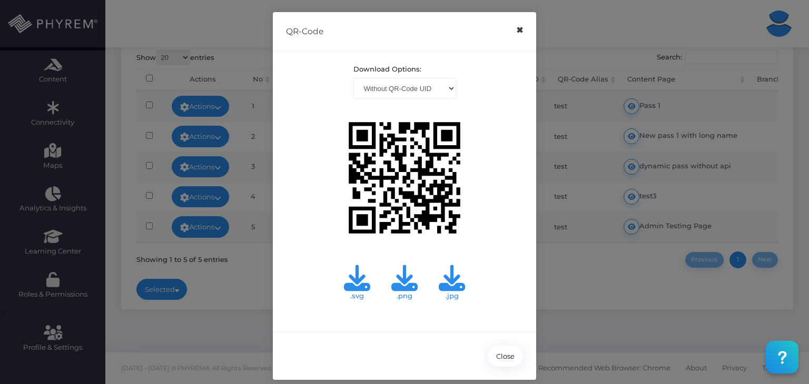 The image size is (809, 384). What do you see at coordinates (404, 178) in the screenshot?
I see `img: PQ000000254_1623404818.svg` at bounding box center [404, 178].